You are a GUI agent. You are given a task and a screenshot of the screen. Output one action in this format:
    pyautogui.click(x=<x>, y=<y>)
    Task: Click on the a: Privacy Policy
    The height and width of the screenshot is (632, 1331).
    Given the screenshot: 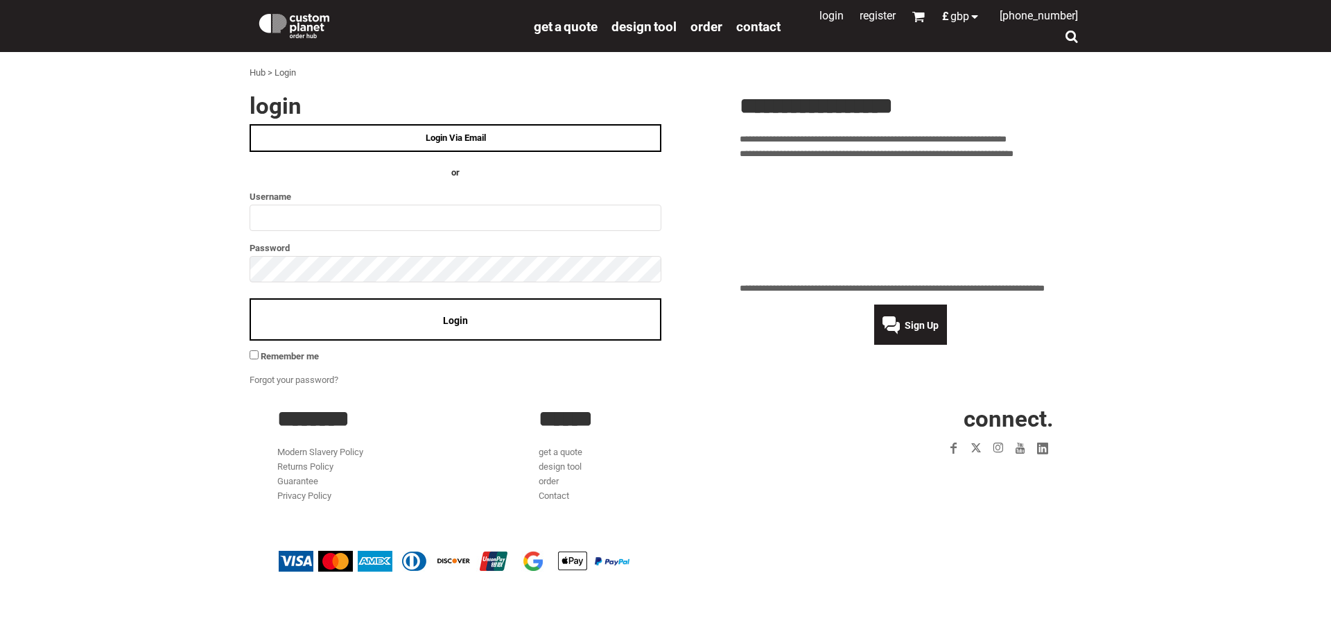 What is the action you would take?
    pyautogui.click(x=304, y=495)
    